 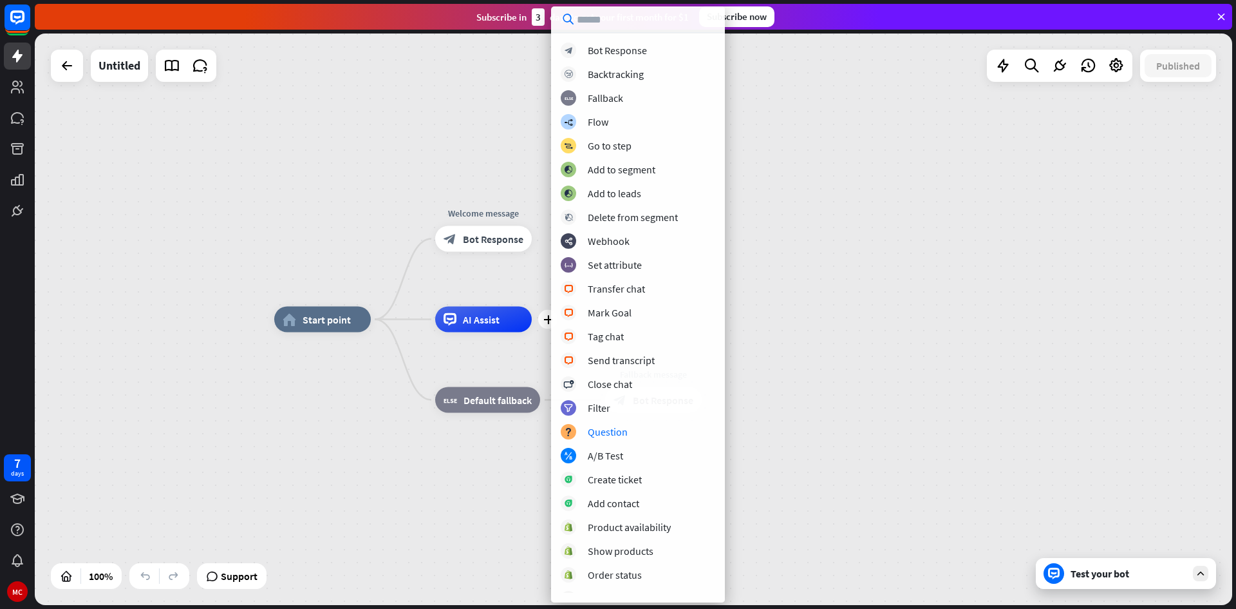 What do you see at coordinates (610, 312) in the screenshot?
I see `div: Mark Goal` at bounding box center [610, 312].